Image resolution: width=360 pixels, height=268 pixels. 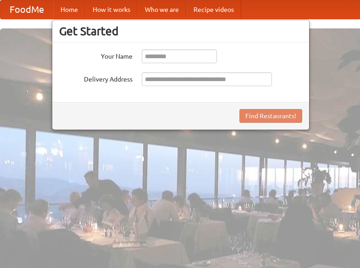 What do you see at coordinates (162, 10) in the screenshot?
I see `a: Who we are` at bounding box center [162, 10].